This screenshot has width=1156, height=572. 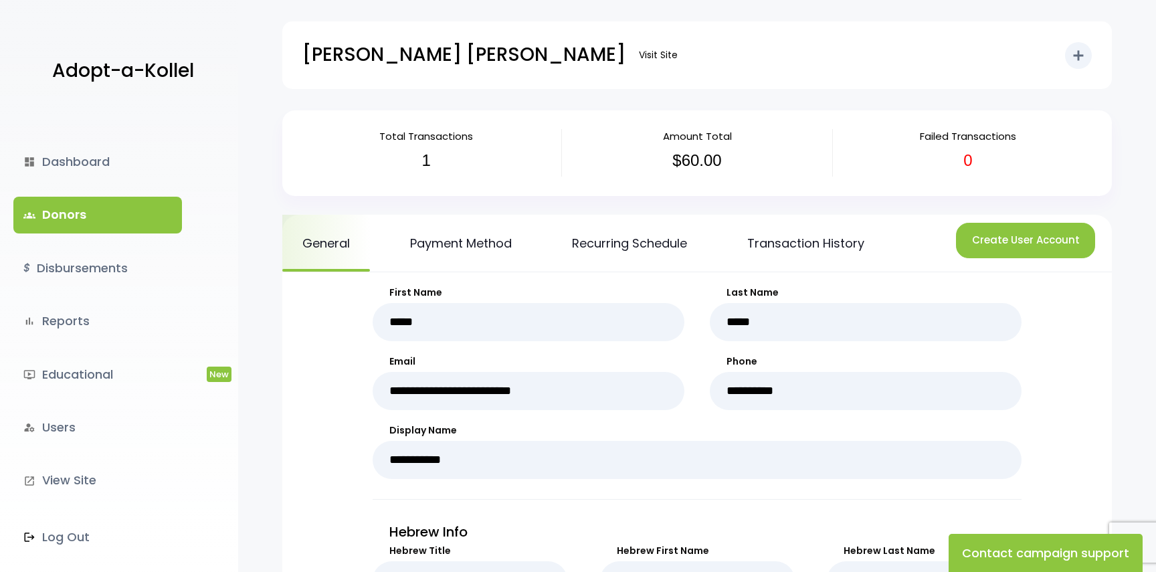 What do you see at coordinates (98, 375) in the screenshot?
I see `a: ondemand_videoEducationalNew` at bounding box center [98, 375].